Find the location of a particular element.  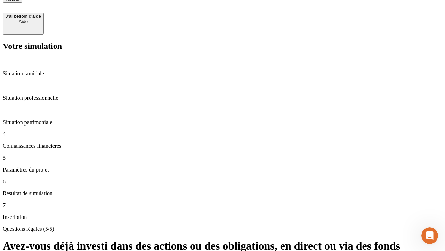

p: Résultat de simulation is located at coordinates (223, 193).